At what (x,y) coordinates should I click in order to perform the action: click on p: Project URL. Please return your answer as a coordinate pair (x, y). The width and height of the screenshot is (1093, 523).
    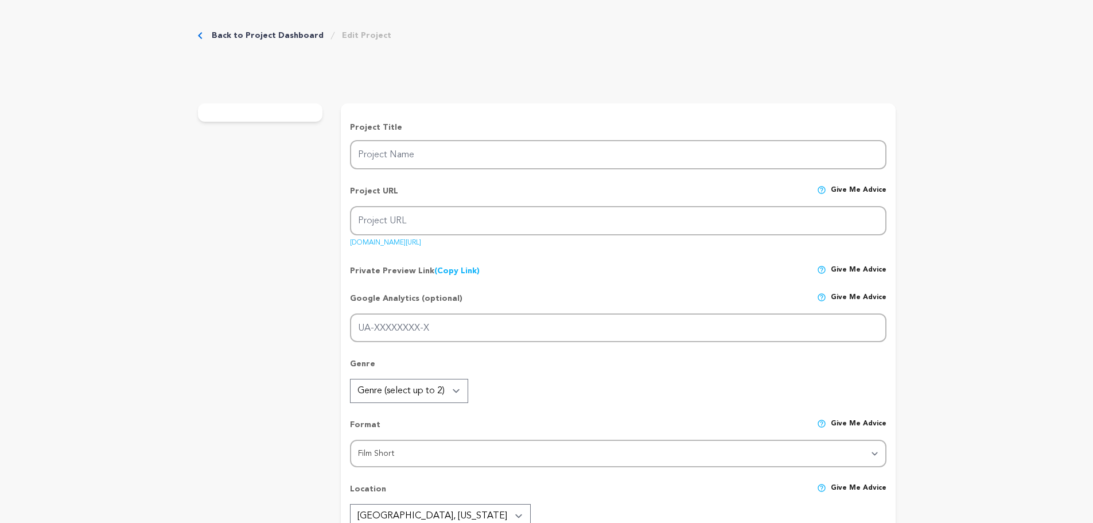
    Looking at the image, I should click on (374, 196).